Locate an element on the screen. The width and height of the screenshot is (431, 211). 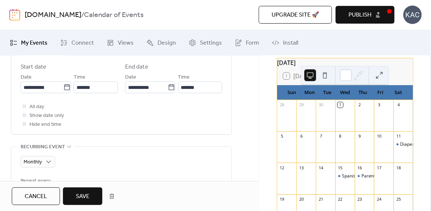
div: 3 is located at coordinates (379, 105).